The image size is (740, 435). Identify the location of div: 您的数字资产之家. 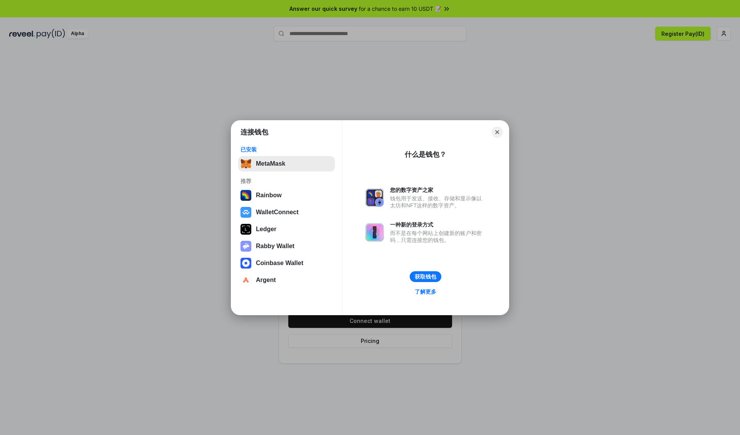
(438, 190).